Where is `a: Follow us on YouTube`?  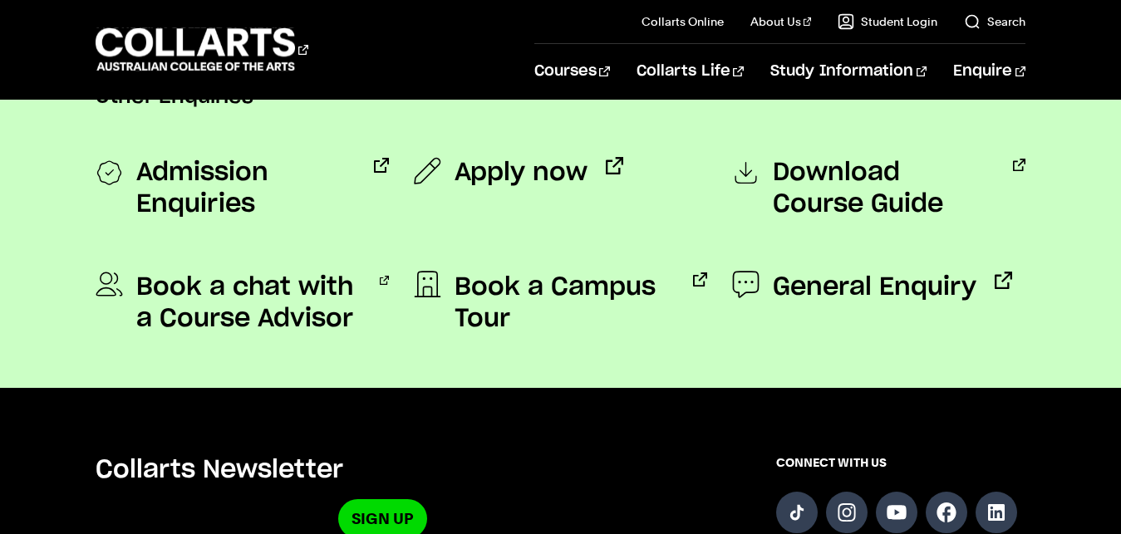
a: Follow us on YouTube is located at coordinates (897, 513).